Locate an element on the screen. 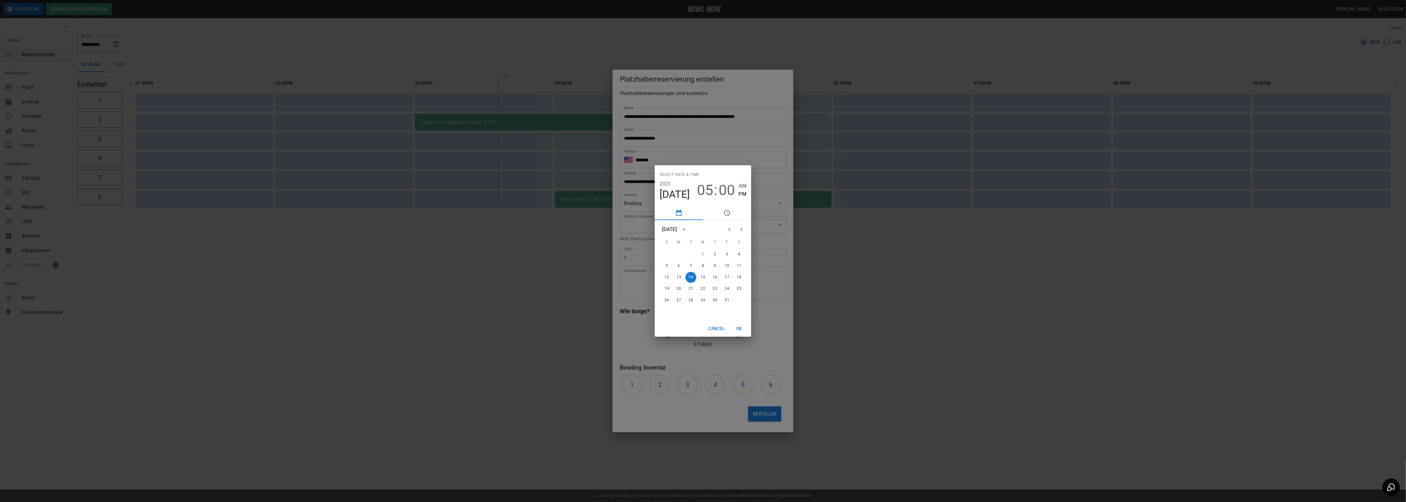 This screenshot has height=502, width=1406. button: 13 is located at coordinates (679, 277).